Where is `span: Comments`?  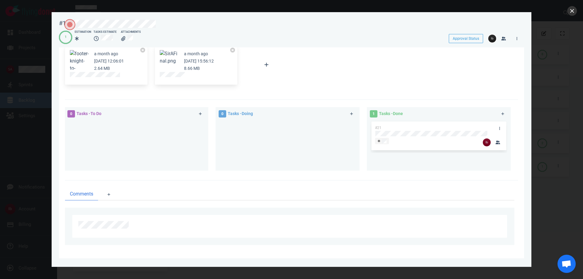 span: Comments is located at coordinates (81, 194).